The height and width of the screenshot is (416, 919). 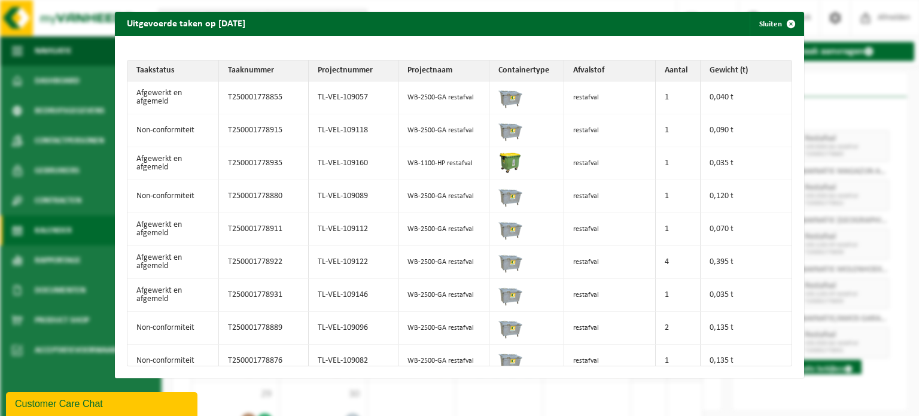 What do you see at coordinates (353, 163) in the screenshot?
I see `td: TL-VEL-109160` at bounding box center [353, 163].